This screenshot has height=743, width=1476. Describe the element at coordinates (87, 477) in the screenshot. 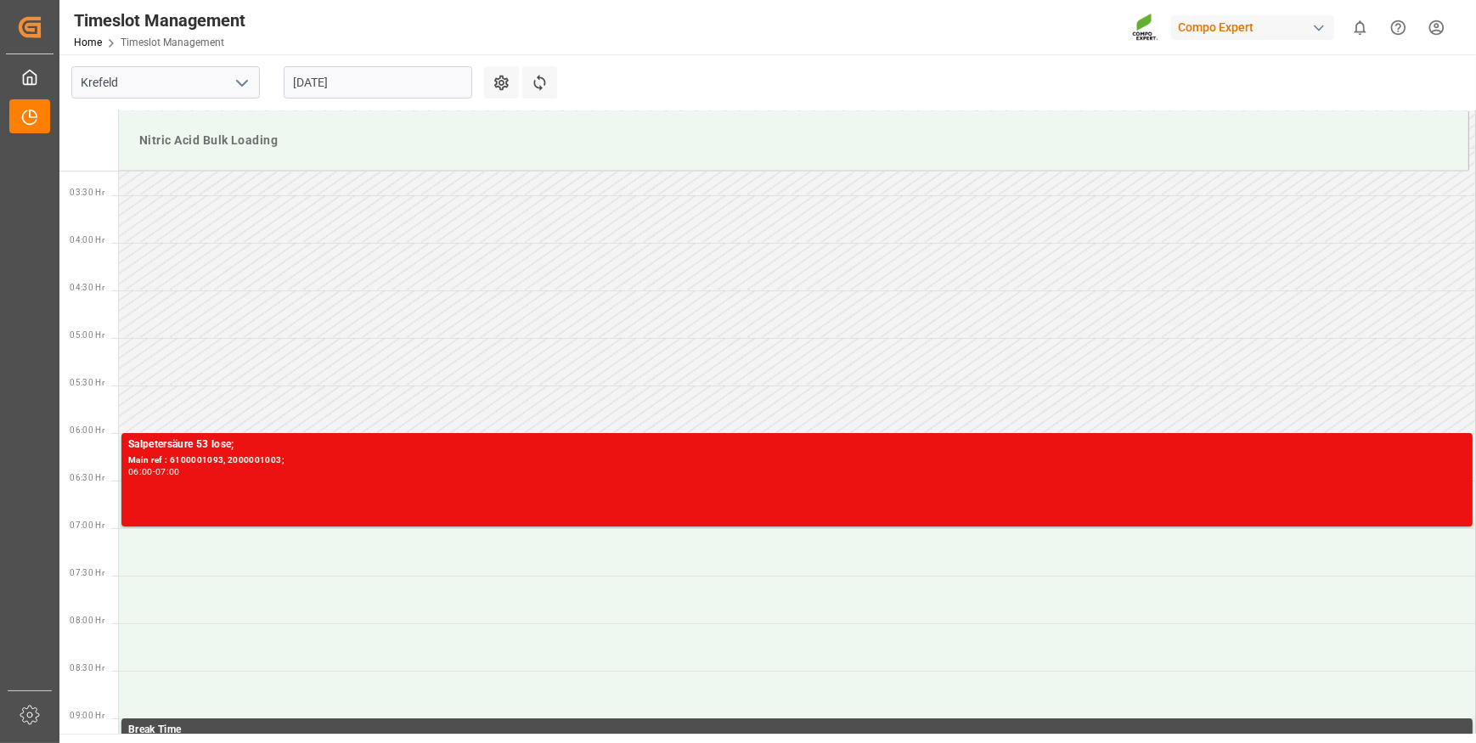

I see `span: 06:30 Hr` at that location.